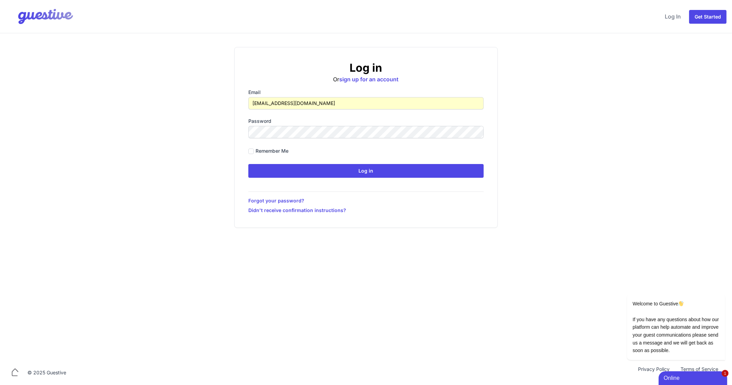 The width and height of the screenshot is (732, 385). Describe the element at coordinates (62, 94) in the screenshot. I see `div: Welcome to Guestive👋If you have any questions about how our platform can help automate and improv...` at that location.